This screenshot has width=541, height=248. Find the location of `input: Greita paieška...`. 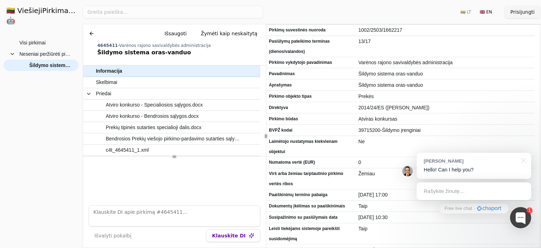

input: Greita paieška... is located at coordinates (173, 12).